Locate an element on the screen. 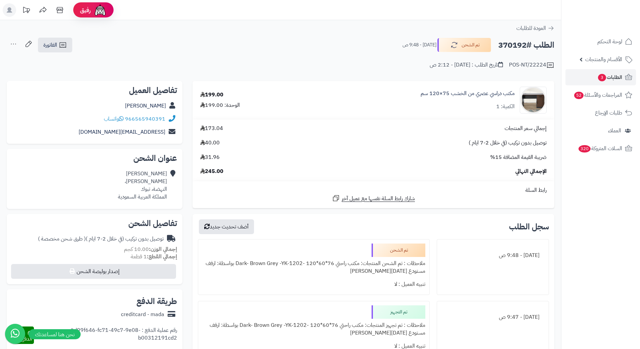 This screenshot has width=640, height=349. div: رابط السلة is located at coordinates (373, 190).